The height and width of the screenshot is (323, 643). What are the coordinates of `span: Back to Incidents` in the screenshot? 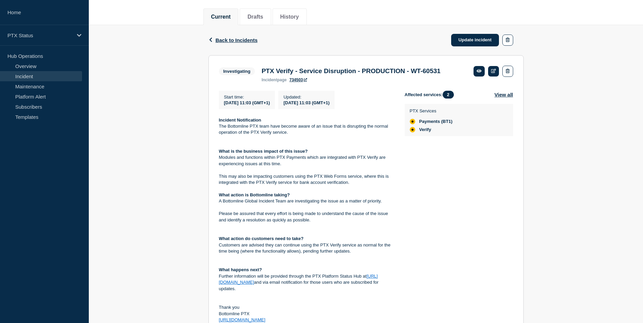 It's located at (237, 40).